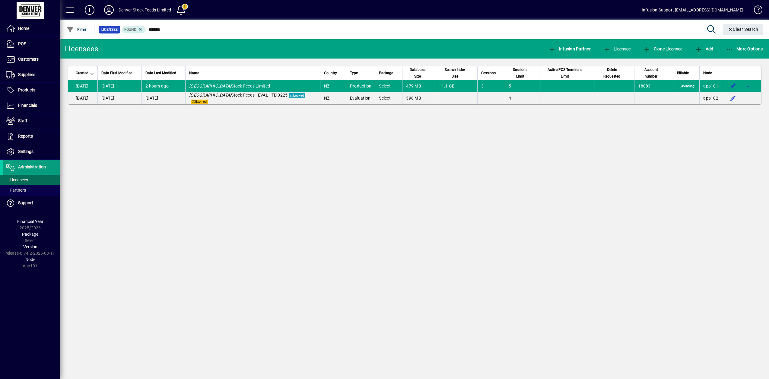  What do you see at coordinates (25, 136) in the screenshot?
I see `span: Reports` at bounding box center [25, 136].